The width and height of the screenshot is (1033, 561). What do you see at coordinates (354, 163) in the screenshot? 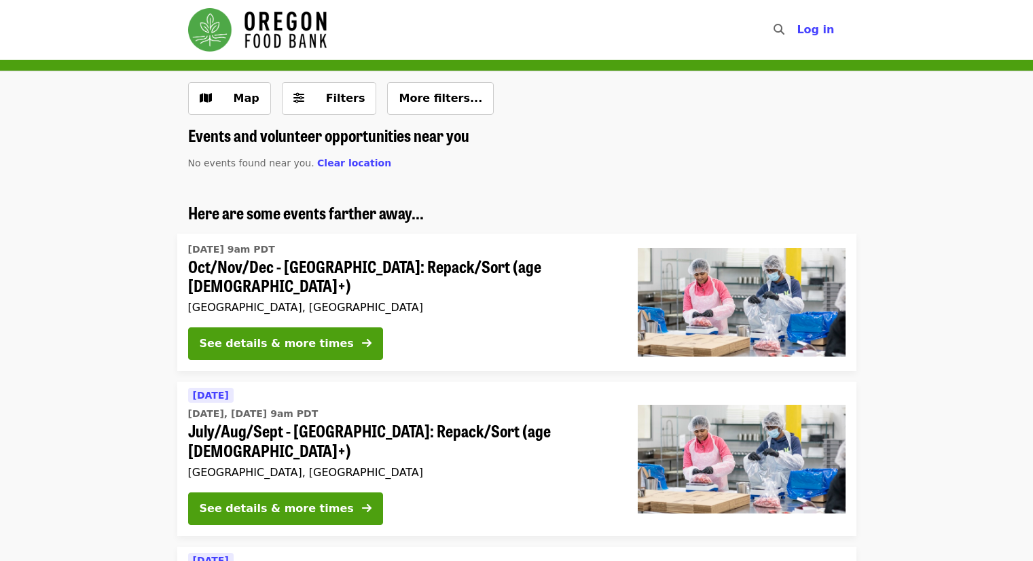
I see `span: Clear location` at bounding box center [354, 163].